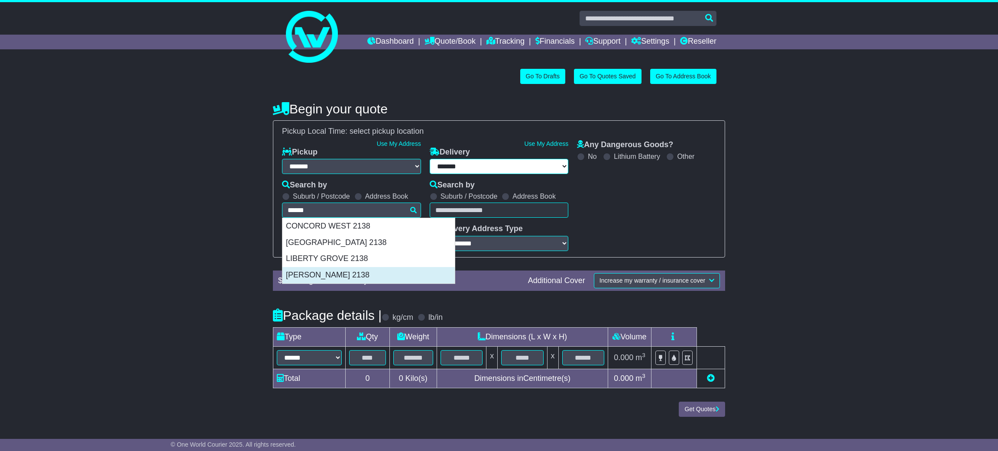  I want to click on label: Any Dangerous Goods?, so click(625, 145).